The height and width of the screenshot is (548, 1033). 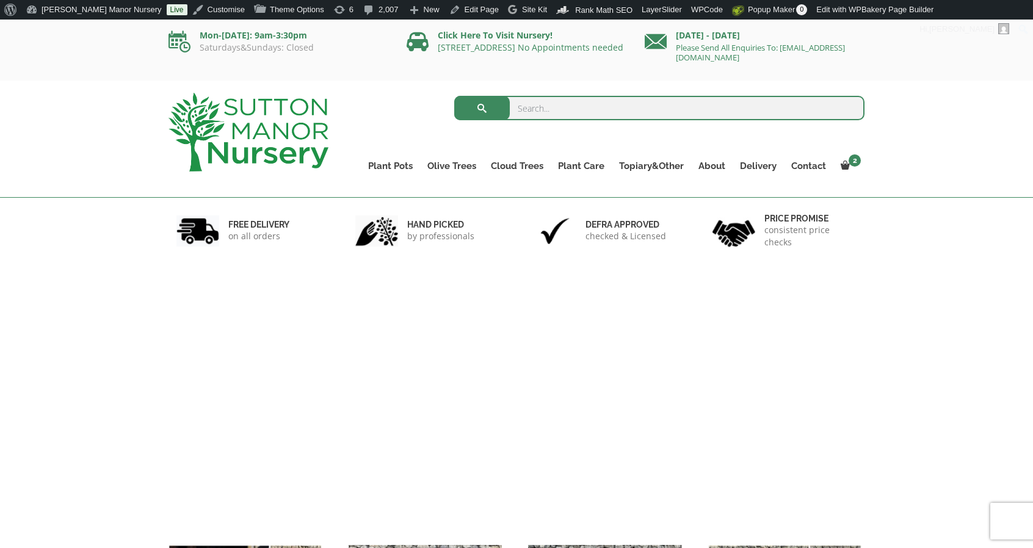 I want to click on a: Plant Care, so click(x=581, y=166).